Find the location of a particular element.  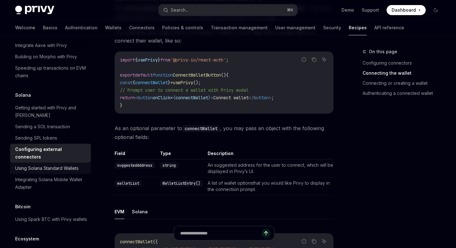

button: Toggle dark mode is located at coordinates (435, 10).